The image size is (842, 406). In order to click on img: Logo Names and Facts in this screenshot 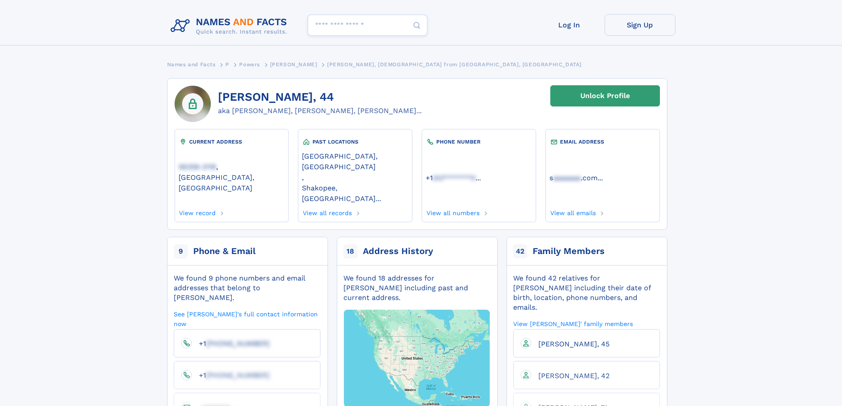, I will do `click(231, 26)`.